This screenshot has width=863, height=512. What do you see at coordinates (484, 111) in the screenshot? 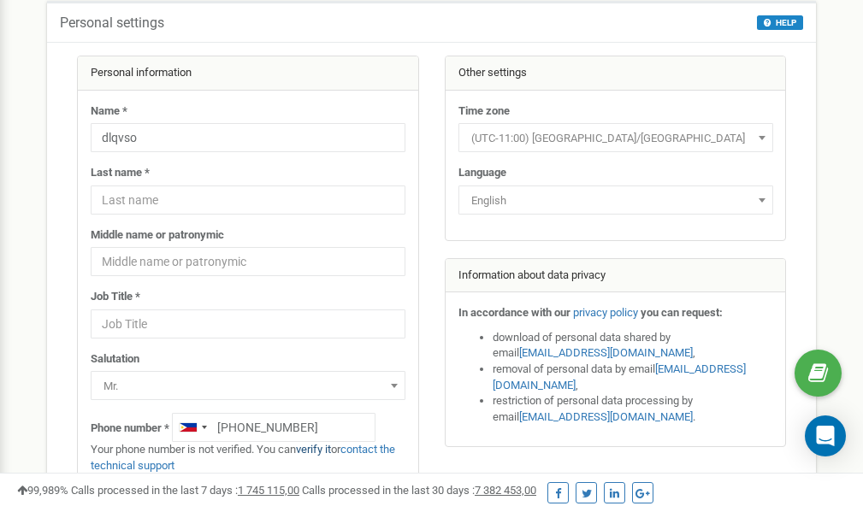
I see `label: Time zone` at bounding box center [484, 111].